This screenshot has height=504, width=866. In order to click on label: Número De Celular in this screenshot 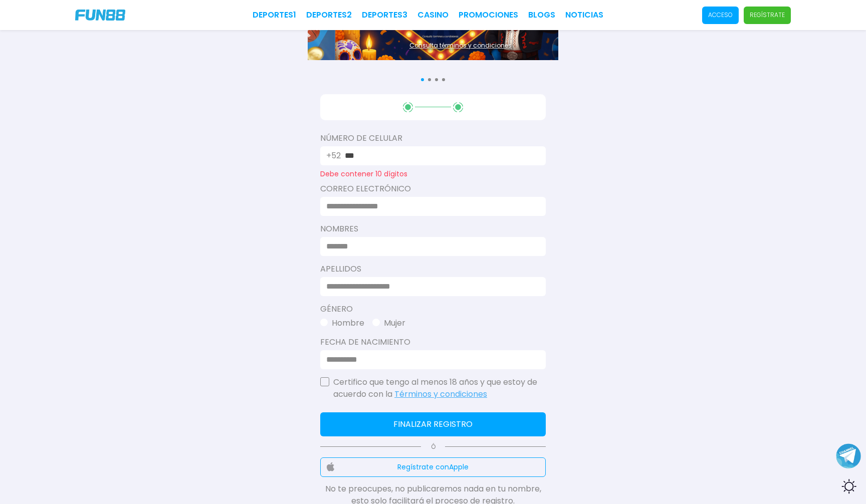, I will do `click(433, 138)`.